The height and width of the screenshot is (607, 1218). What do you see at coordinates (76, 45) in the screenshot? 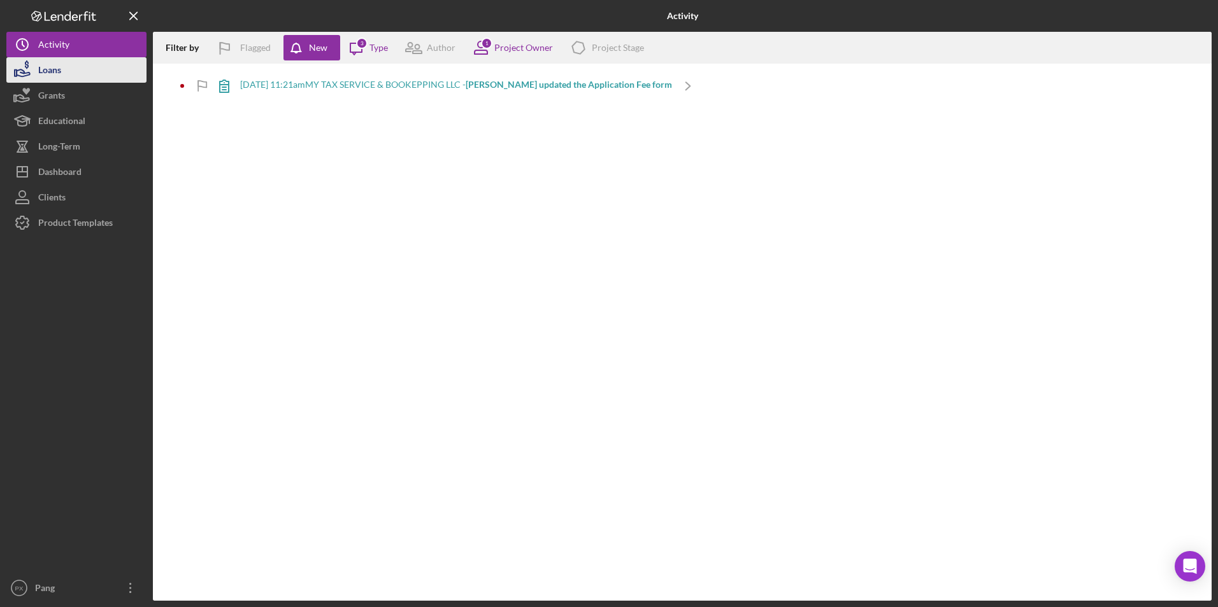
I see `button: Activity` at bounding box center [76, 45].